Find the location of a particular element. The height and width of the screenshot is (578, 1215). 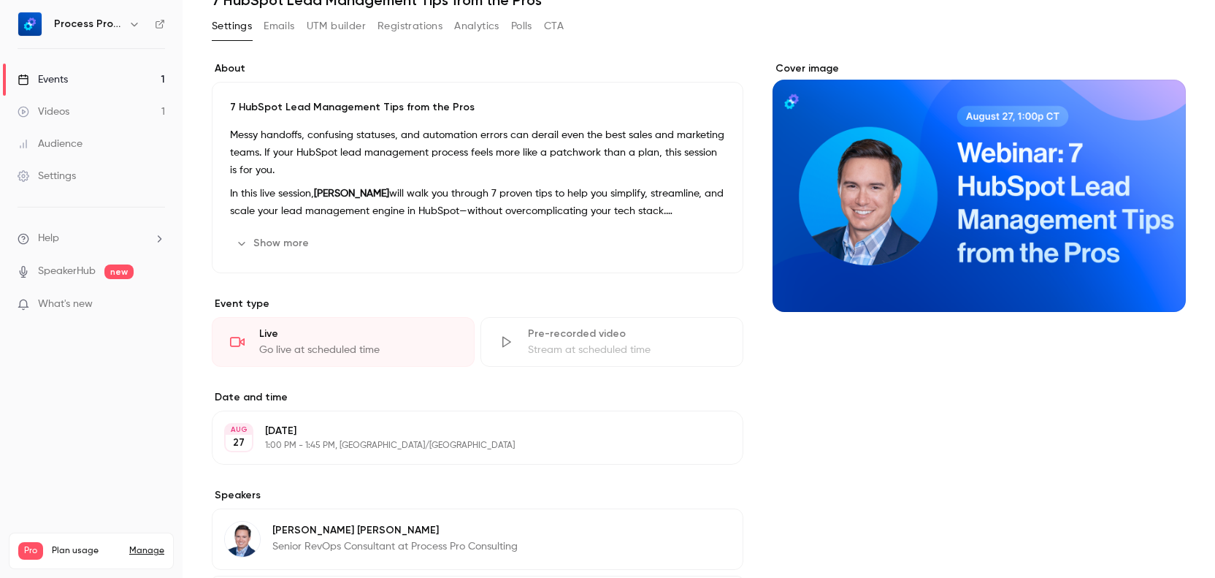

img: Sean Smith is located at coordinates (242, 539).